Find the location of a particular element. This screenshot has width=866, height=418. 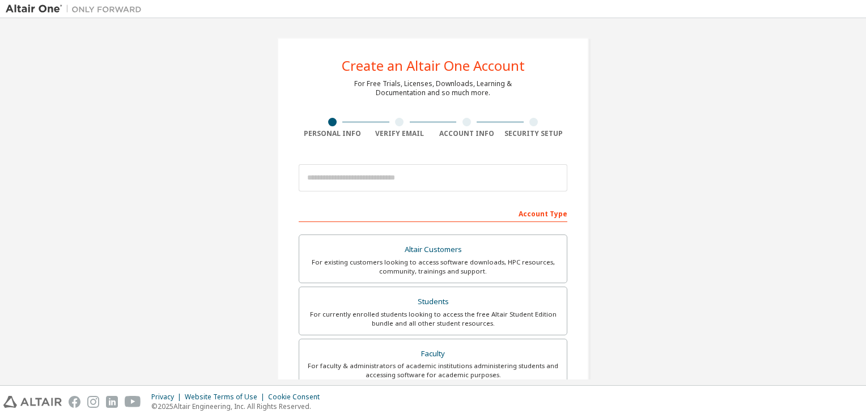

img: Altair One is located at coordinates (77, 9).